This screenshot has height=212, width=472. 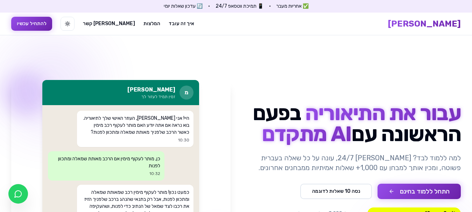 What do you see at coordinates (419, 192) in the screenshot?
I see `button: התחל ללמוד בחינם` at bounding box center [419, 192].